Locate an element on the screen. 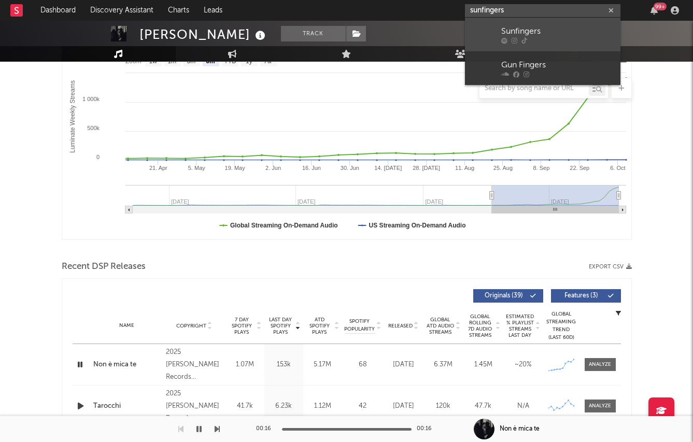 The image size is (693, 442). div: 68 is located at coordinates (363, 365).